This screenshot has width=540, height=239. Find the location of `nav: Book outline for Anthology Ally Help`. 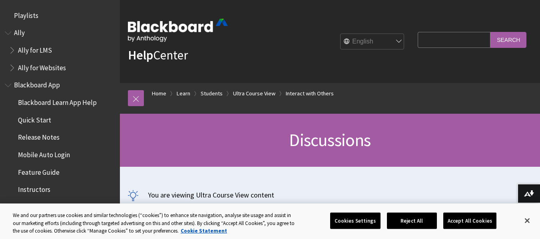

nav: Book outline for Anthology Ally Help is located at coordinates (60, 50).